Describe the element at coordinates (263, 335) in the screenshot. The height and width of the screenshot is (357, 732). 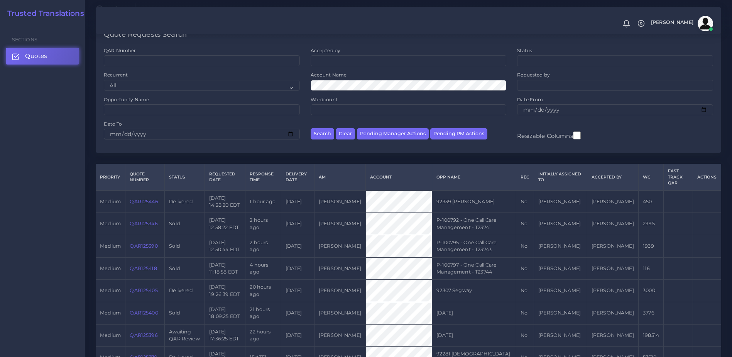
I see `td: 22 hours ago` at that location.